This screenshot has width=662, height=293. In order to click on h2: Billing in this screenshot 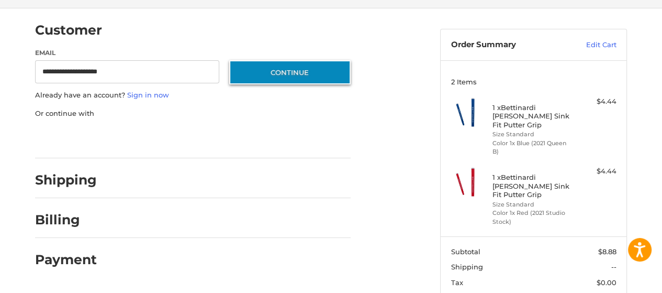, I will do `click(65, 219)`.